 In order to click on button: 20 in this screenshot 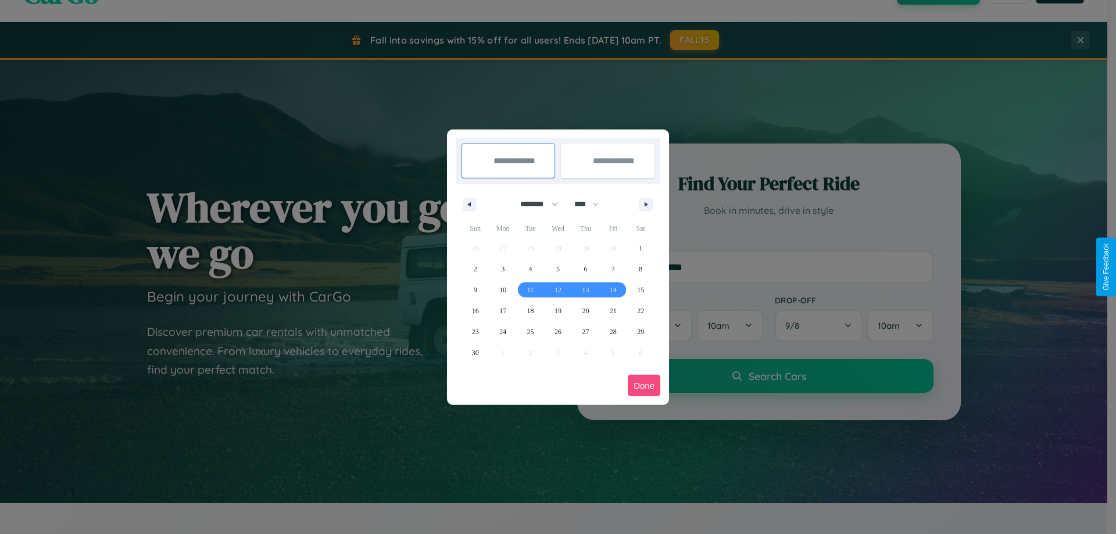, I will do `click(586, 311)`.